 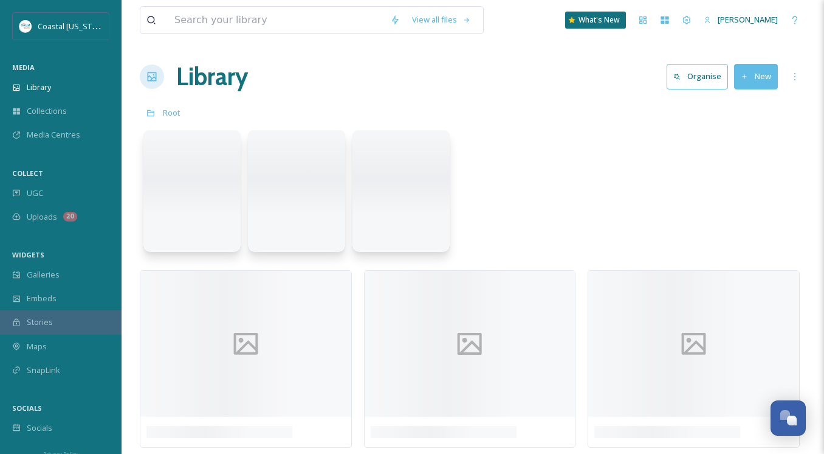 What do you see at coordinates (47, 111) in the screenshot?
I see `span: Collections` at bounding box center [47, 111].